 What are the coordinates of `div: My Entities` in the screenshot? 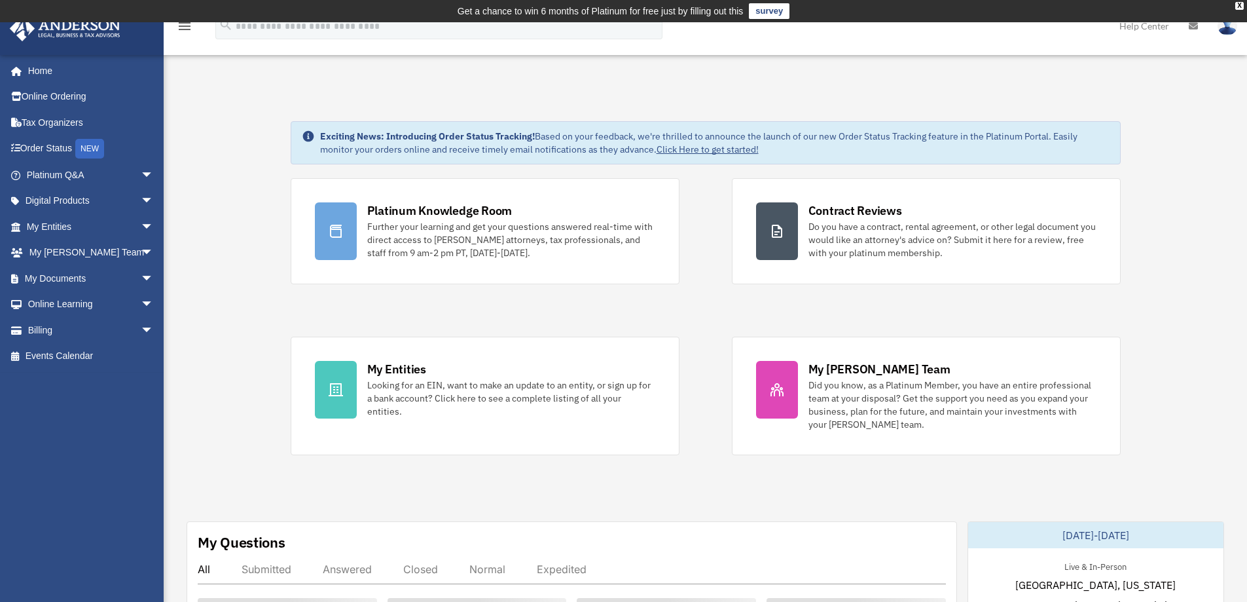 It's located at (397, 369).